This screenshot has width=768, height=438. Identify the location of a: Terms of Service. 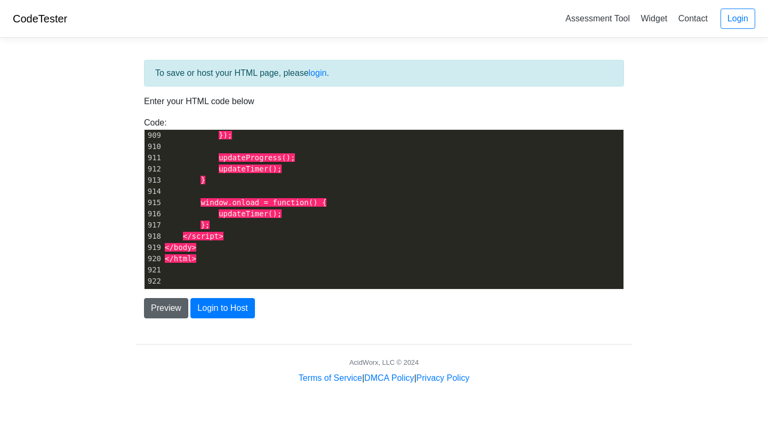
(330, 377).